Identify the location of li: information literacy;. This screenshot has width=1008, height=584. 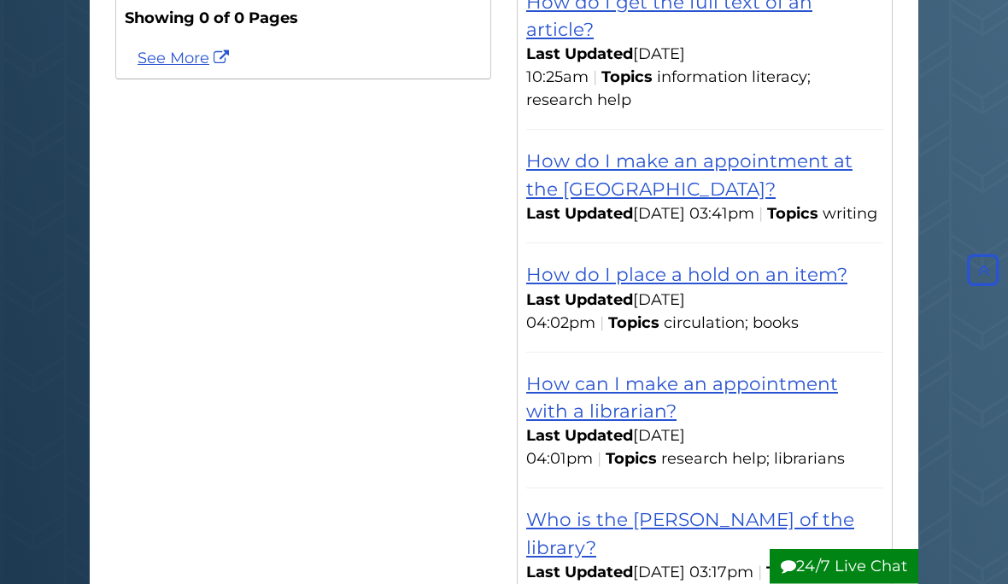
(735, 78).